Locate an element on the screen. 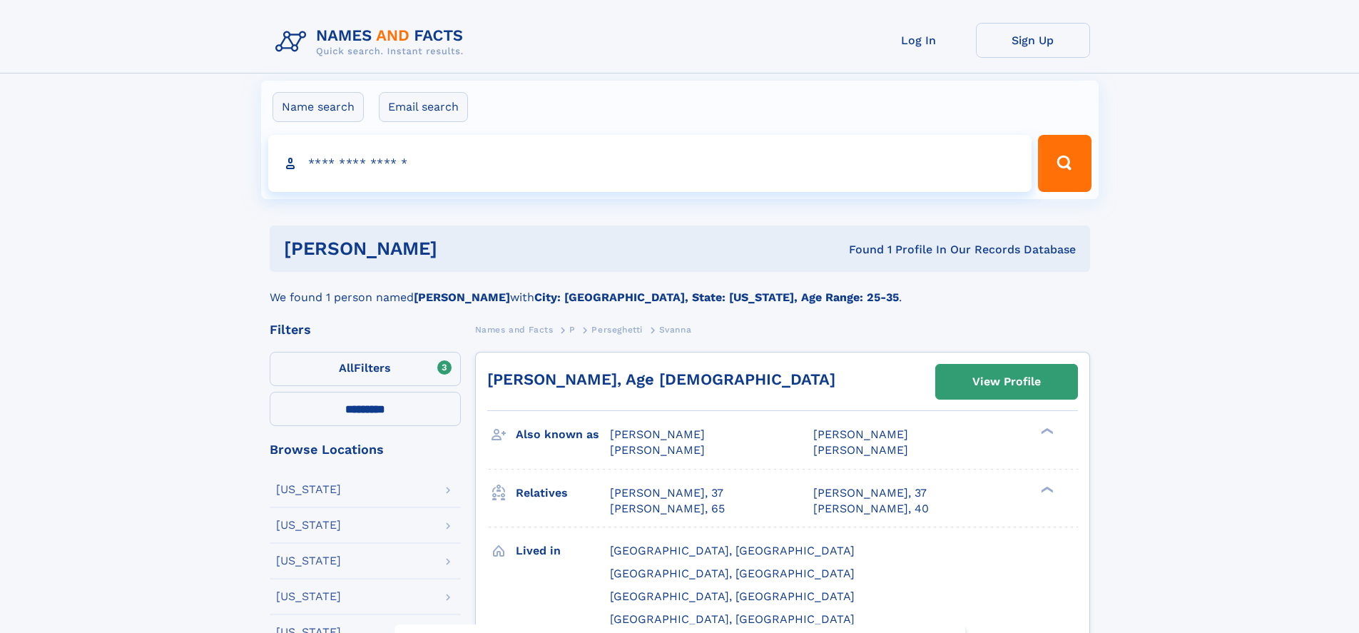  div: View Profile is located at coordinates (1007, 382).